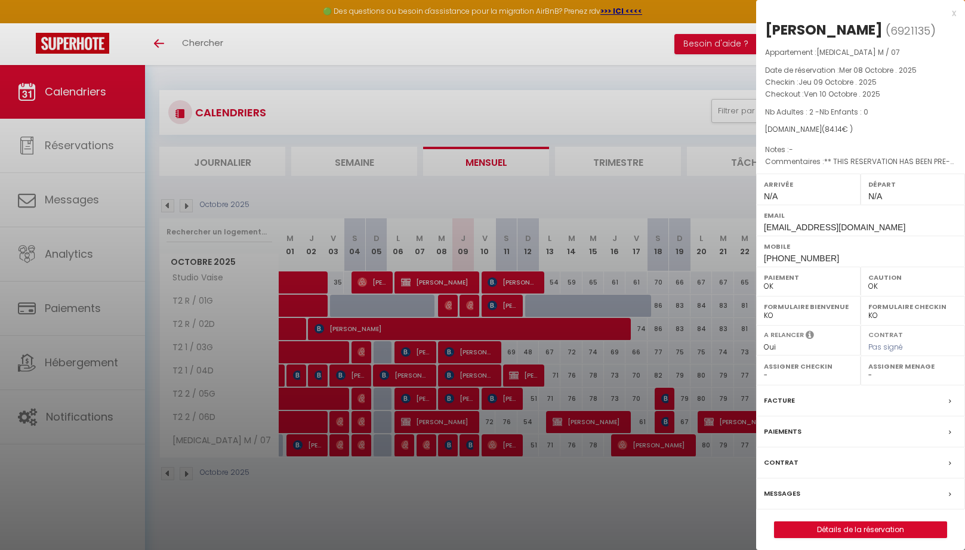 The image size is (965, 550). Describe the element at coordinates (878, 70) in the screenshot. I see `span: Mer 08 Octobre . 2025` at that location.